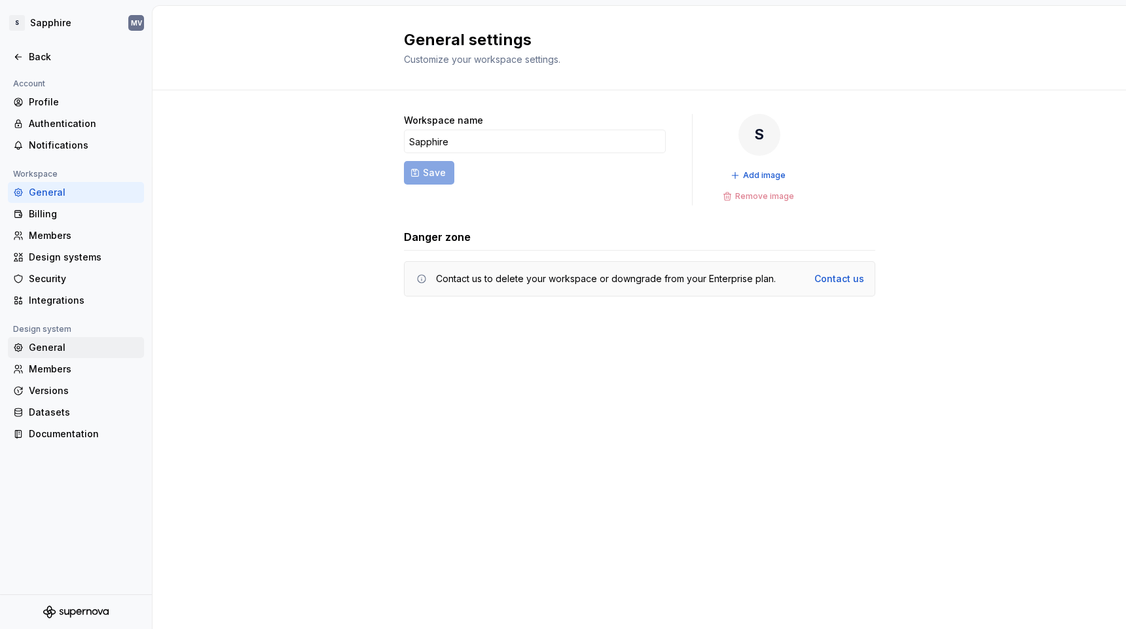 This screenshot has width=1126, height=629. Describe the element at coordinates (84, 57) in the screenshot. I see `div: Back` at that location.